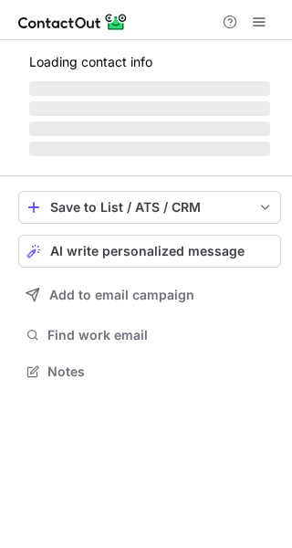  I want to click on button: Add to email campaign, so click(150, 295).